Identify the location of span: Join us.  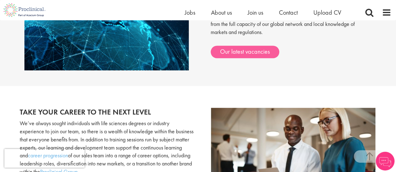
(255, 13).